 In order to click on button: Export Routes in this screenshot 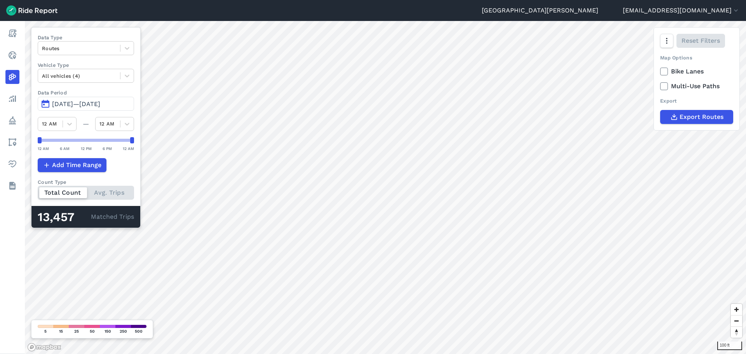, I will do `click(697, 117)`.